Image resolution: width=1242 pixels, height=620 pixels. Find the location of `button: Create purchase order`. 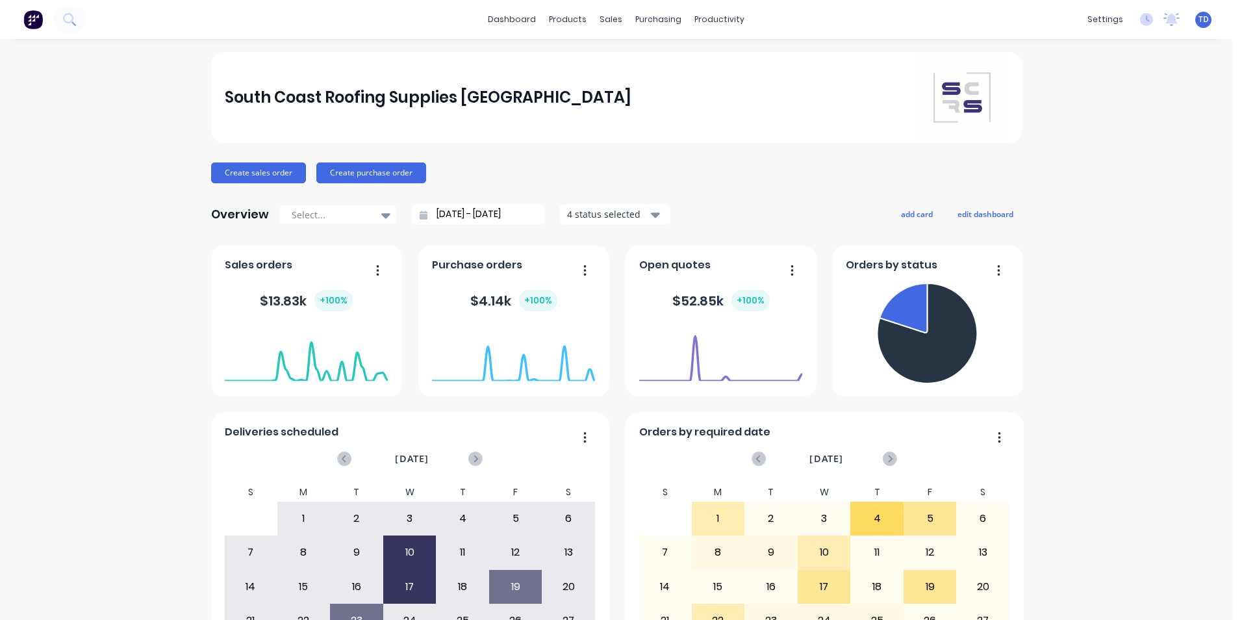

button: Create purchase order is located at coordinates (371, 173).